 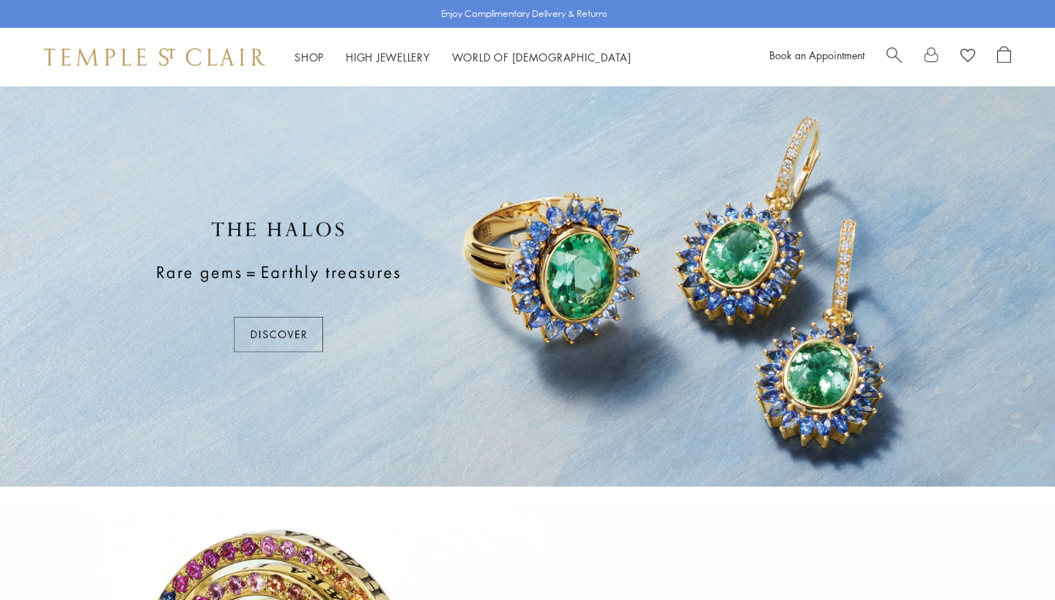 What do you see at coordinates (1003, 57) in the screenshot?
I see `a: Open Shopping Bag` at bounding box center [1003, 57].